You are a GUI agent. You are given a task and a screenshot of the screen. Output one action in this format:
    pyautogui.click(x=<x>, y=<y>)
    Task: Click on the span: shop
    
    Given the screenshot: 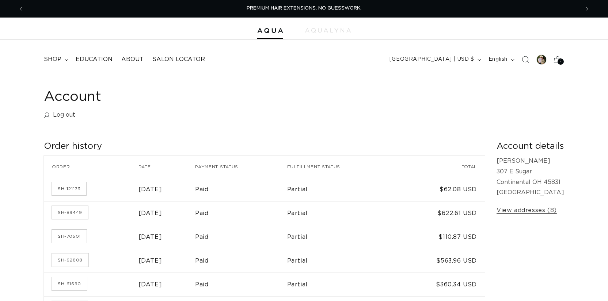 What is the action you would take?
    pyautogui.click(x=53, y=59)
    